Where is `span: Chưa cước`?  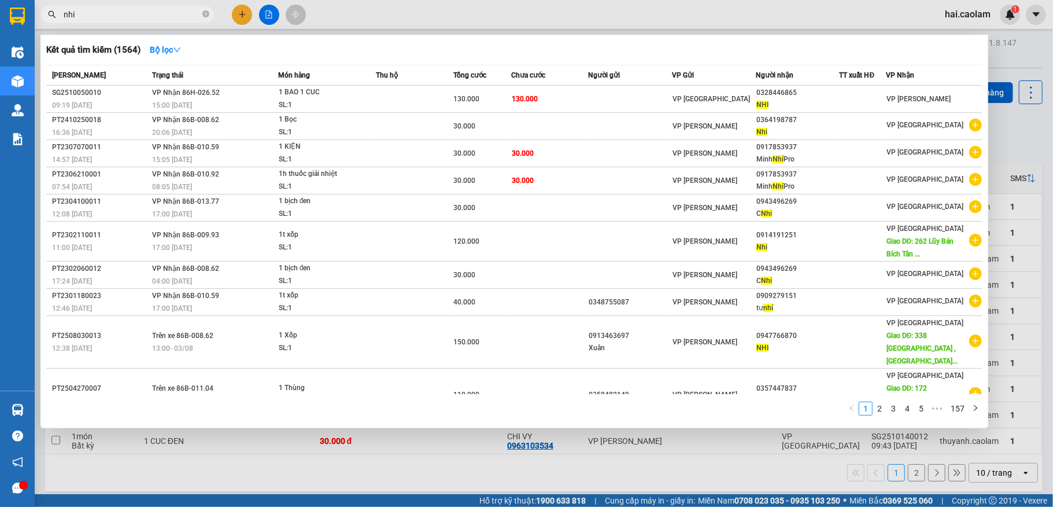 span: Chưa cước is located at coordinates (528, 75).